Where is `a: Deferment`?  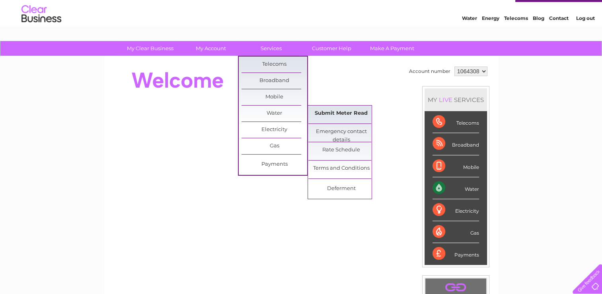 a: Deferment is located at coordinates (341, 189).